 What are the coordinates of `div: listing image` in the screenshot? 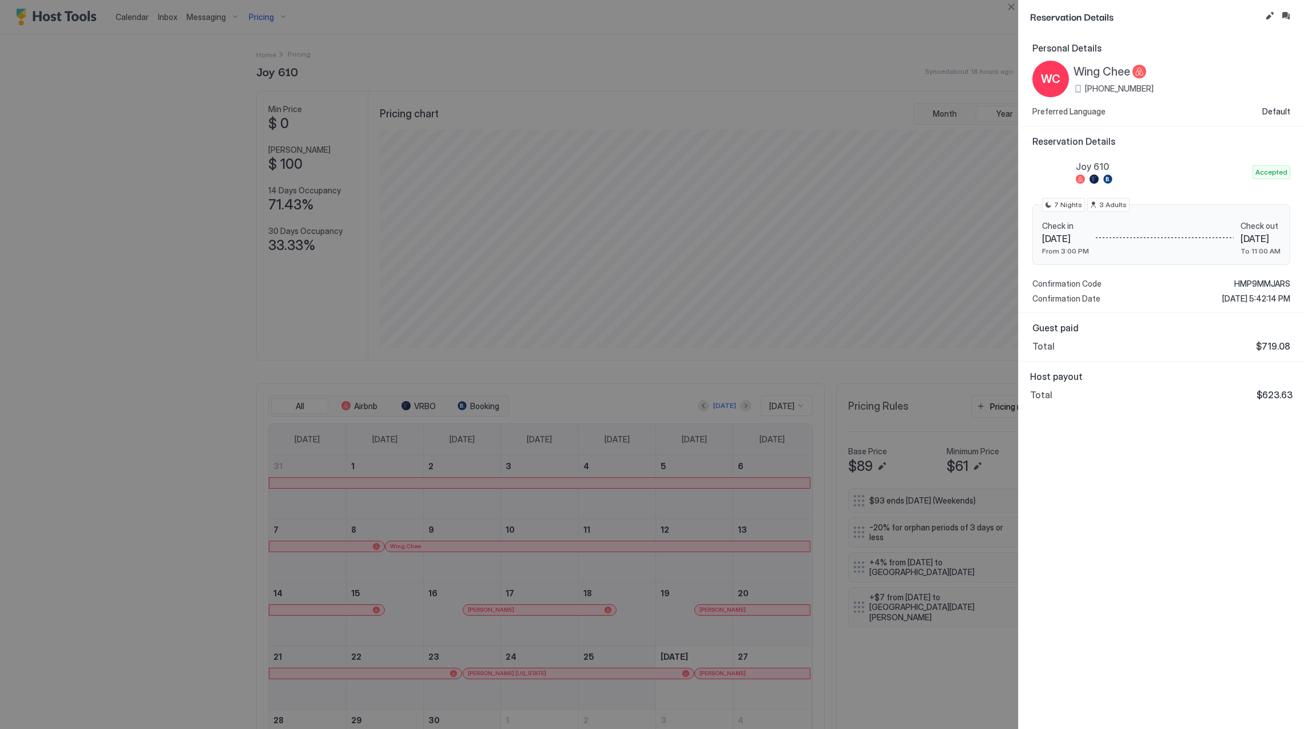 It's located at (1051, 172).